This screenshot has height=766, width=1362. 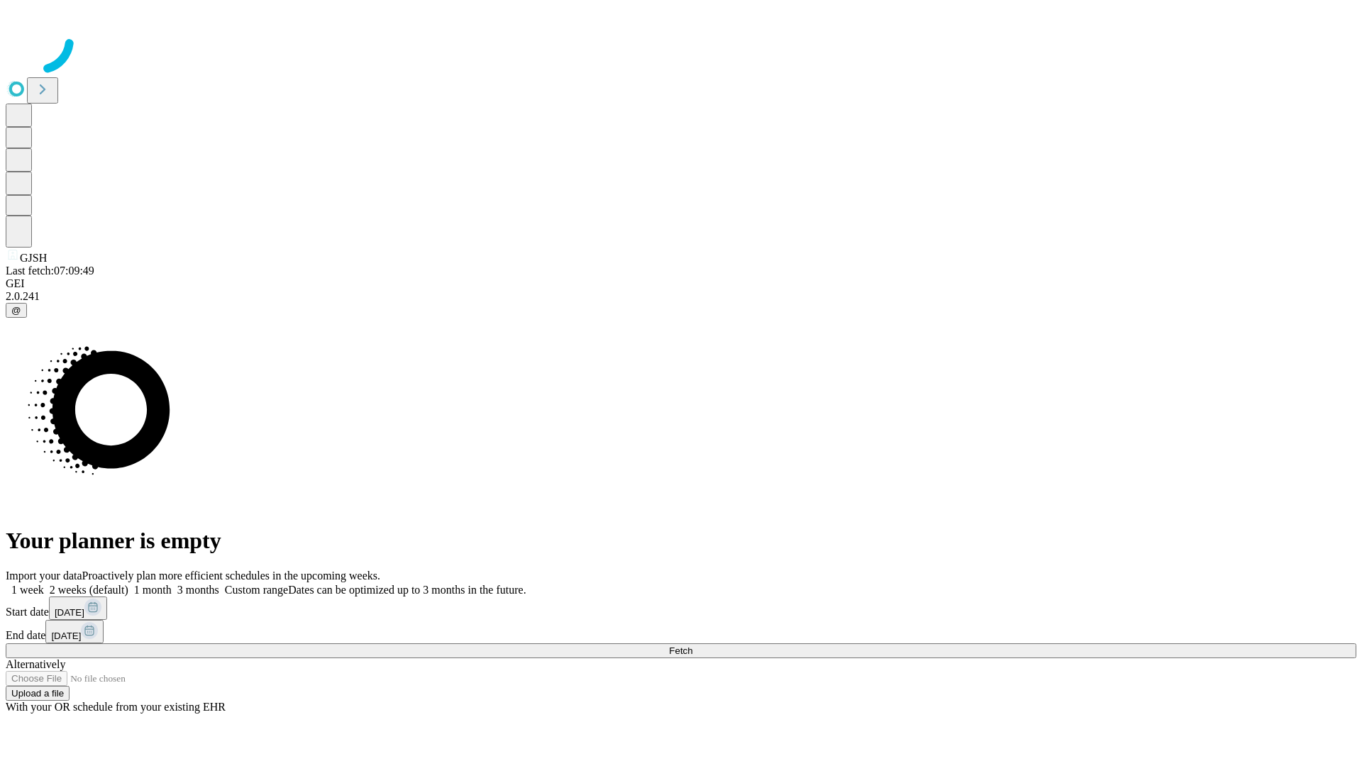 What do you see at coordinates (44, 576) in the screenshot?
I see `span: Import your data` at bounding box center [44, 576].